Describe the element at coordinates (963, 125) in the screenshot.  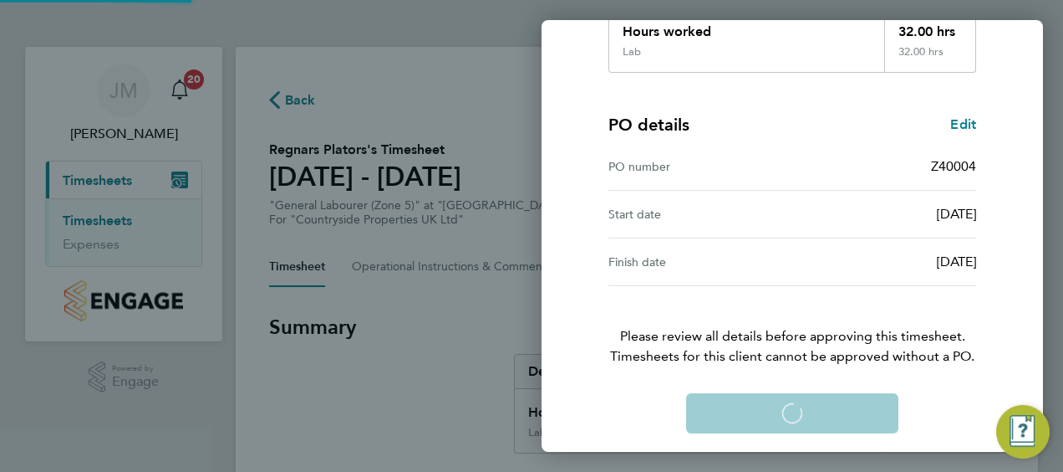
I see `a: Edit` at that location.